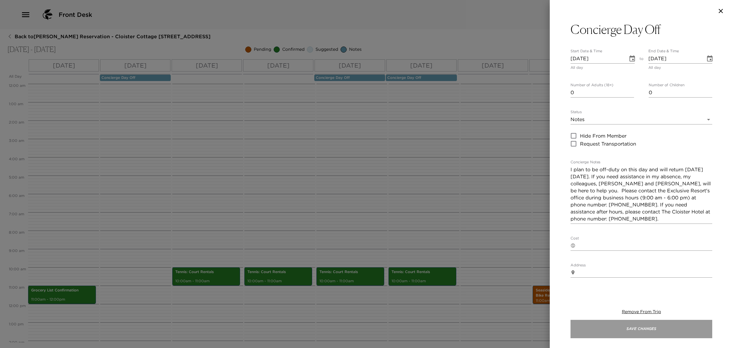 The width and height of the screenshot is (733, 348). I want to click on button: Remove From Trip, so click(642, 312).